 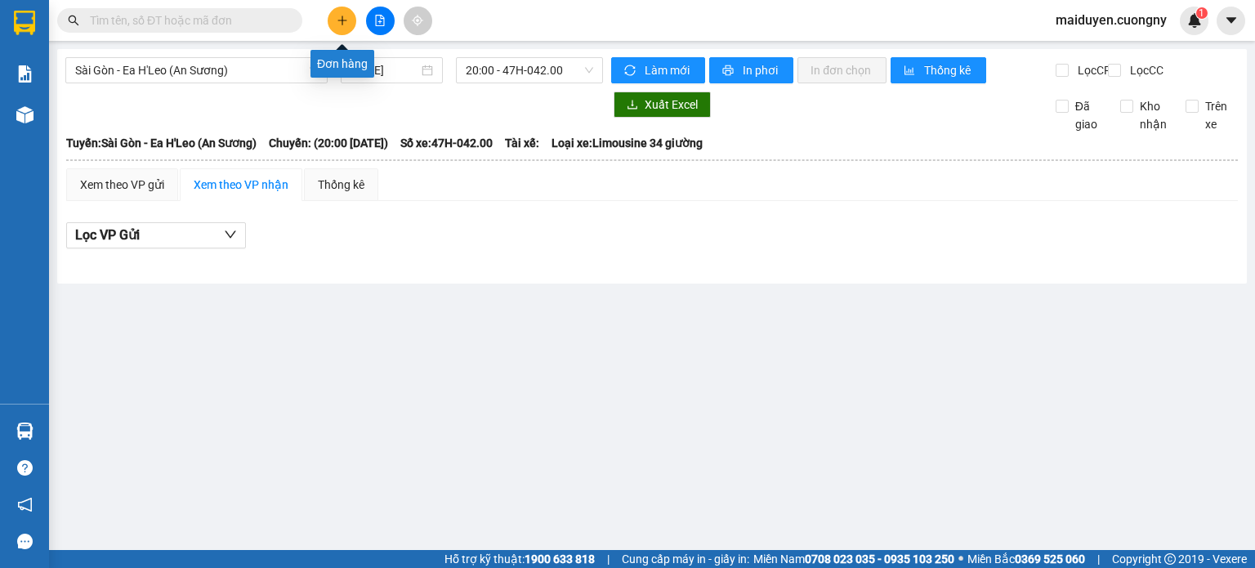 I want to click on img: solution-icon, so click(x=25, y=74).